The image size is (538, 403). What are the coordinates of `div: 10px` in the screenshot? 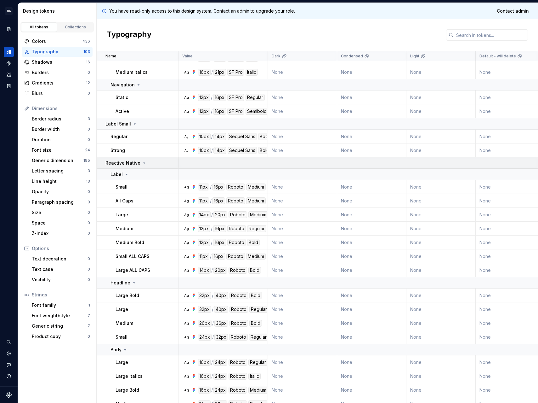 It's located at (204, 136).